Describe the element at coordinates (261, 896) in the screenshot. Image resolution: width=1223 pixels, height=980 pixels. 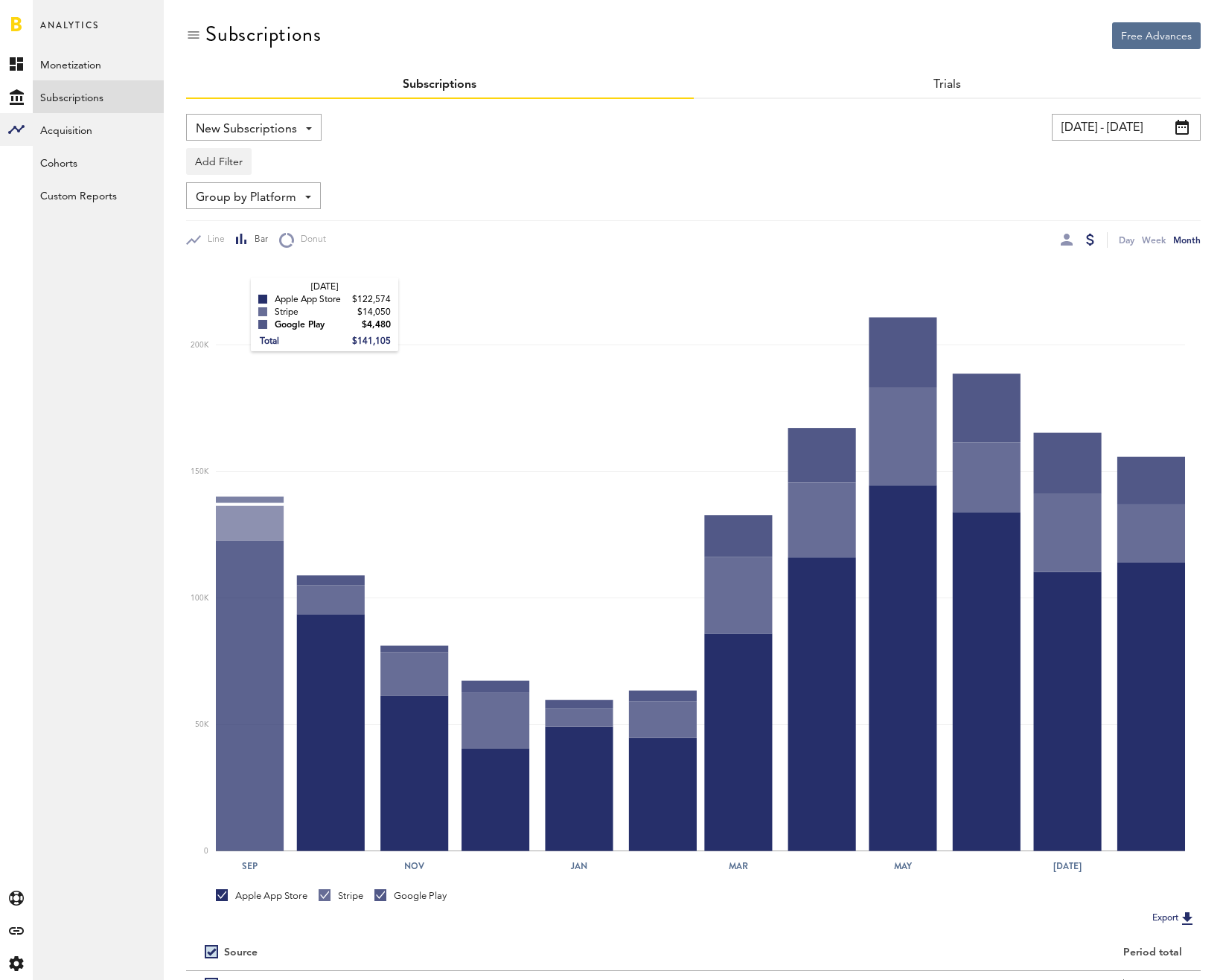
I see `div: Apple App Store` at that location.